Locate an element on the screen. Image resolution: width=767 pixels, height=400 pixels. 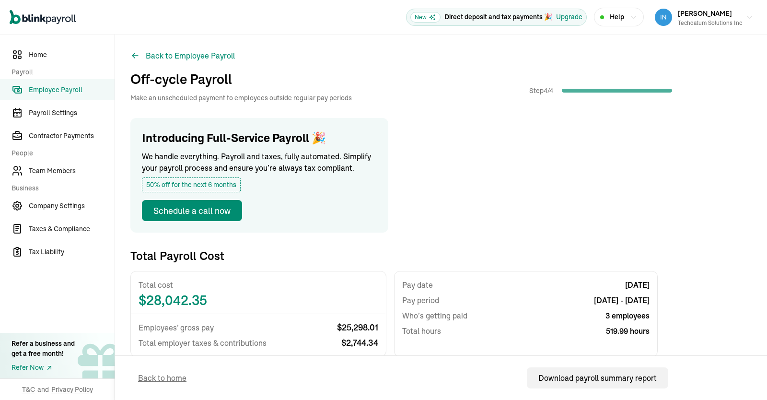
div: Refer Now is located at coordinates (43, 367).